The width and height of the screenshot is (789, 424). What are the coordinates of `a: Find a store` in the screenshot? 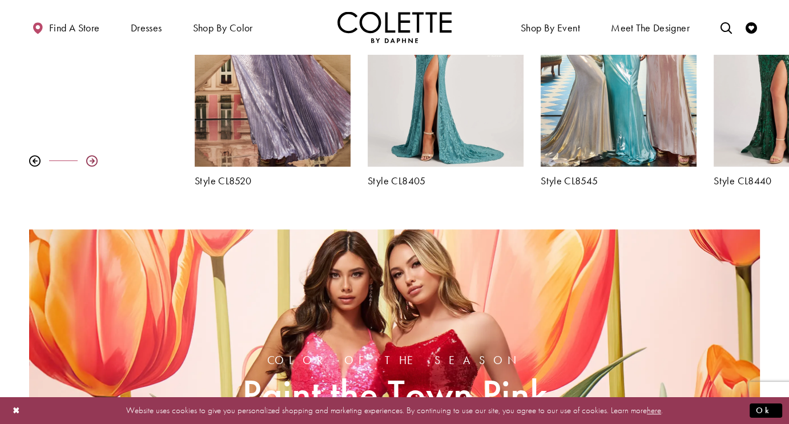 It's located at (66, 27).